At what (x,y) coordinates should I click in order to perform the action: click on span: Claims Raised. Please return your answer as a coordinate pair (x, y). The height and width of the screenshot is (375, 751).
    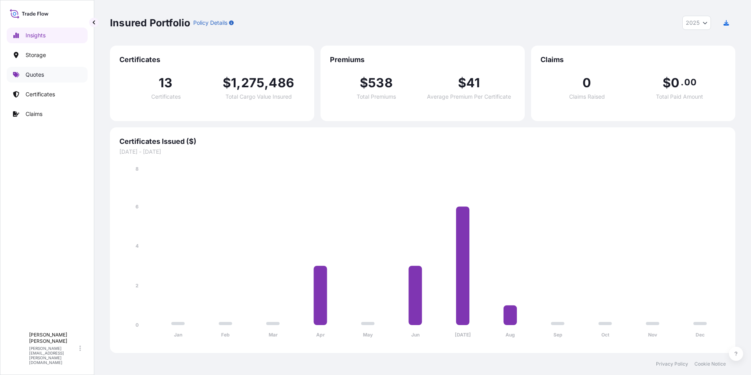
    Looking at the image, I should click on (587, 97).